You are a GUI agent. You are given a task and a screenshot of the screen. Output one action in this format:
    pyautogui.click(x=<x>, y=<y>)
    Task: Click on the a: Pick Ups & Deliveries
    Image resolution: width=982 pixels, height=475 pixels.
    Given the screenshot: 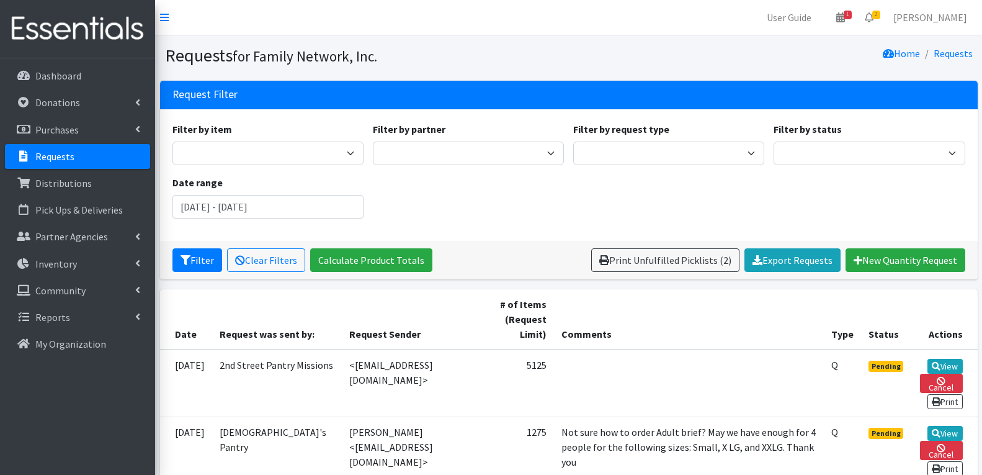 What is the action you would take?
    pyautogui.click(x=78, y=210)
    